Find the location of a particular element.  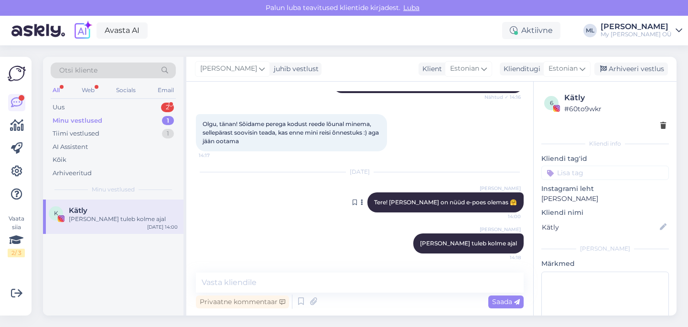

img: Askly Logo is located at coordinates (17, 74).